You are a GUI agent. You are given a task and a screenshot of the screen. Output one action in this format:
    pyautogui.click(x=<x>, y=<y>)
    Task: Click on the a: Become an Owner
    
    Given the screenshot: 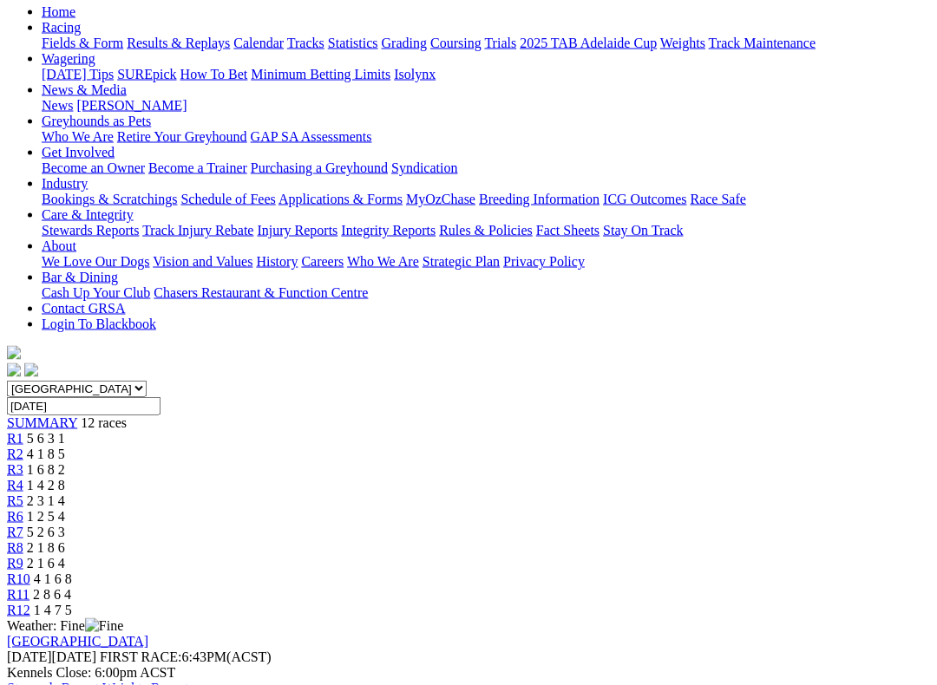 What is the action you would take?
    pyautogui.click(x=93, y=167)
    